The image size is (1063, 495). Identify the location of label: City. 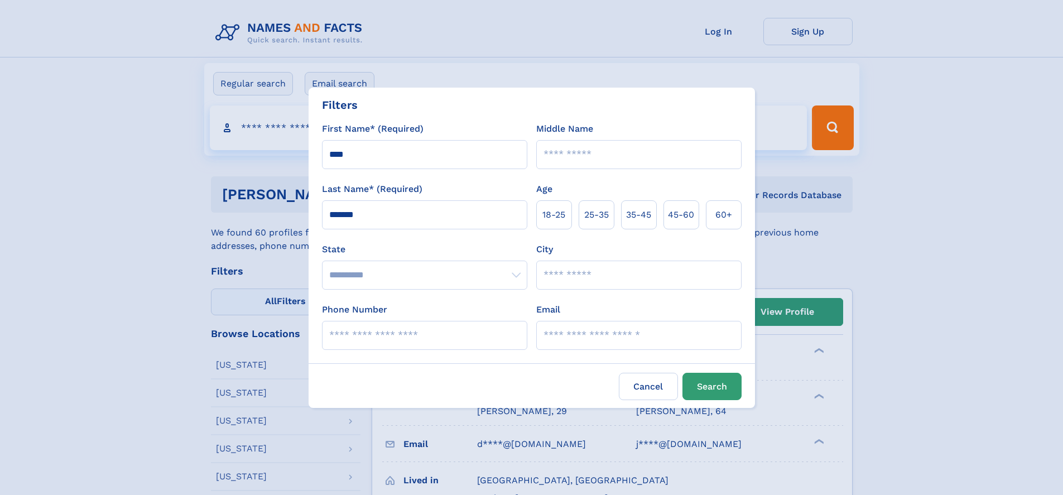
(545, 250).